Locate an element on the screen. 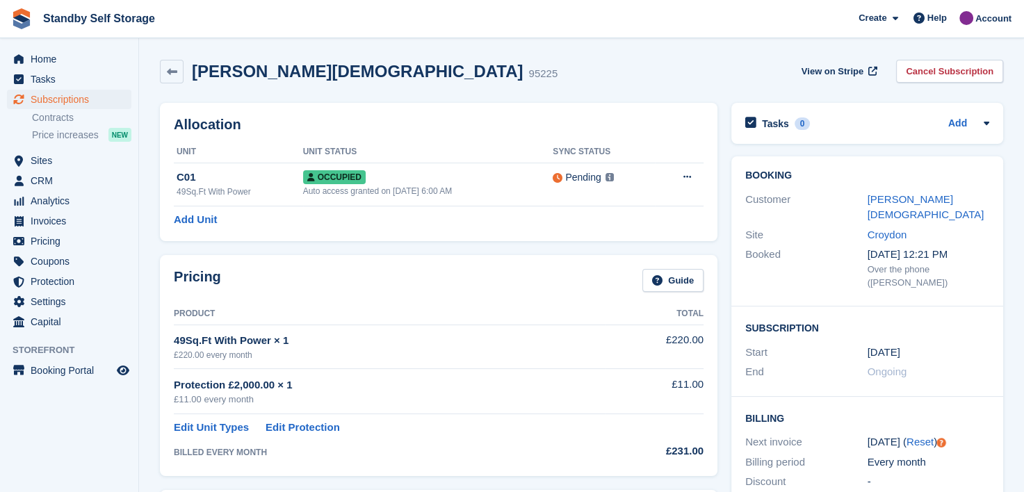 The image size is (1024, 492). h2: Pricing is located at coordinates (197, 280).